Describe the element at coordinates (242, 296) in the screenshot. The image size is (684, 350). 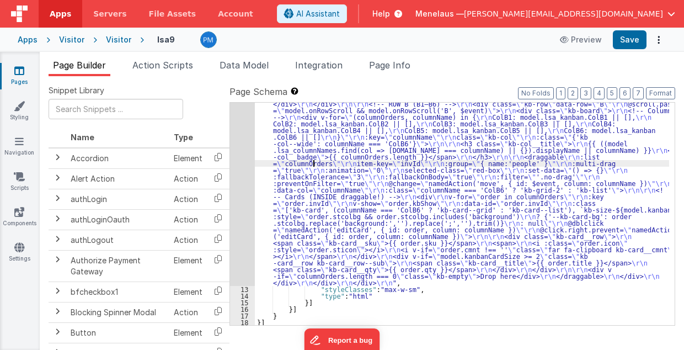
I see `div: 14` at that location.